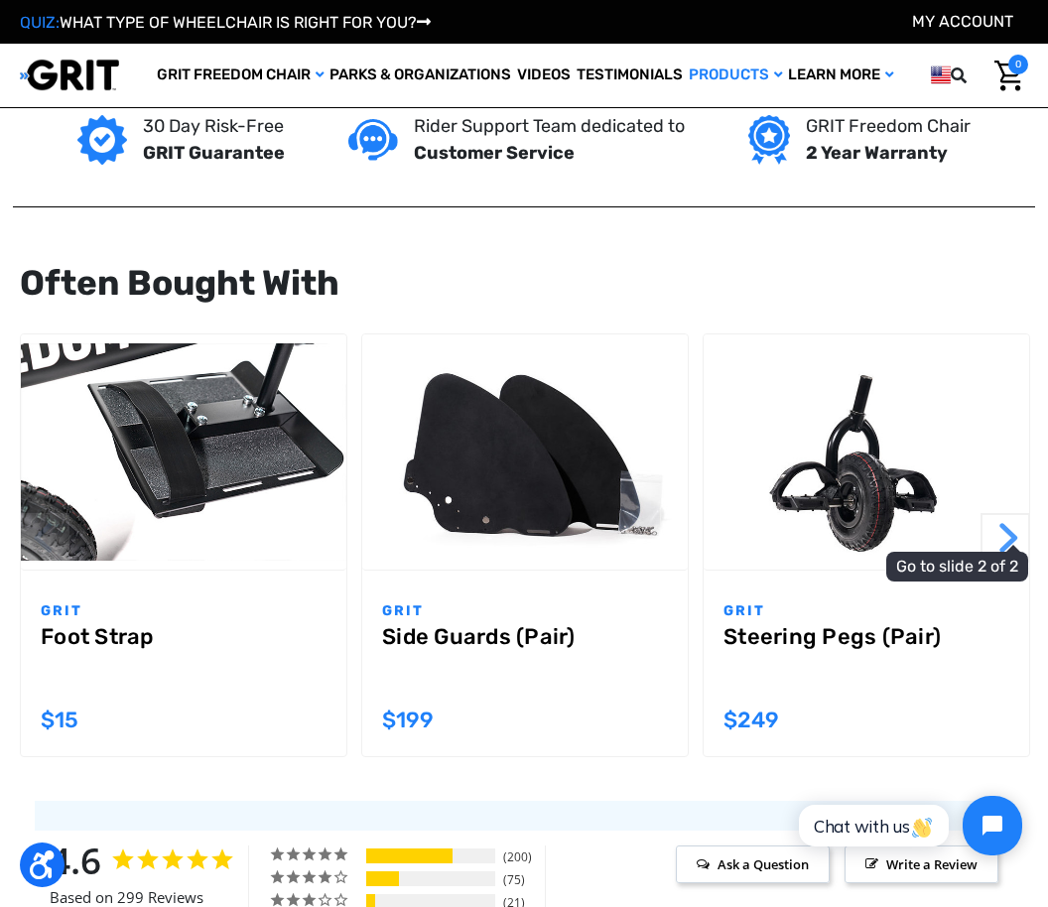  Describe the element at coordinates (1008, 75) in the screenshot. I see `a: Cart with 0 items` at that location.